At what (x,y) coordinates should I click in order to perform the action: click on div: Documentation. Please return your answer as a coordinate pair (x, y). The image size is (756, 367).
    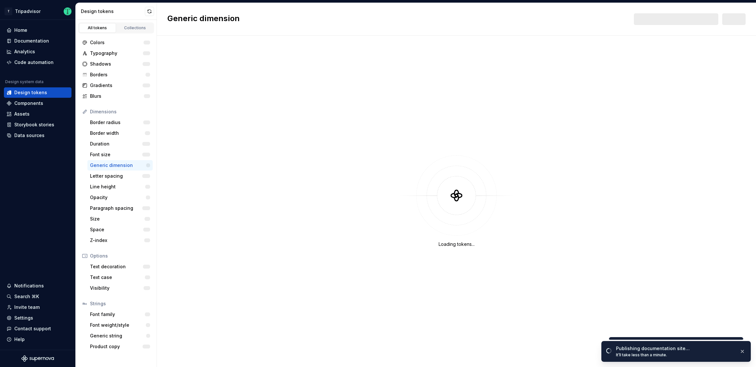
    Looking at the image, I should click on (32, 41).